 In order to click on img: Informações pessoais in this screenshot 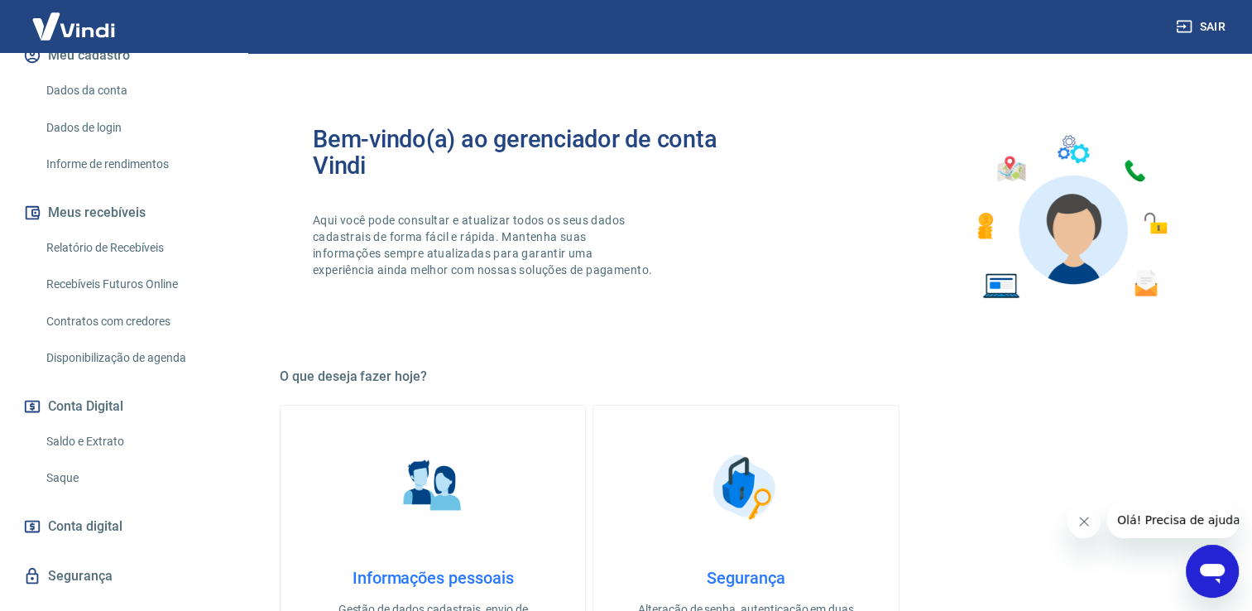, I will do `click(433, 487)`.